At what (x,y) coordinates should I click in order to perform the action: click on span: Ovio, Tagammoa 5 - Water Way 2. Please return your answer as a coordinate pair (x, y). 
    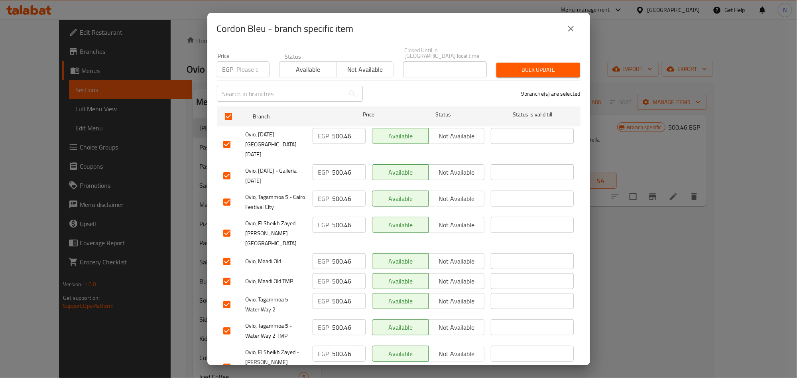
    Looking at the image, I should click on (276, 305).